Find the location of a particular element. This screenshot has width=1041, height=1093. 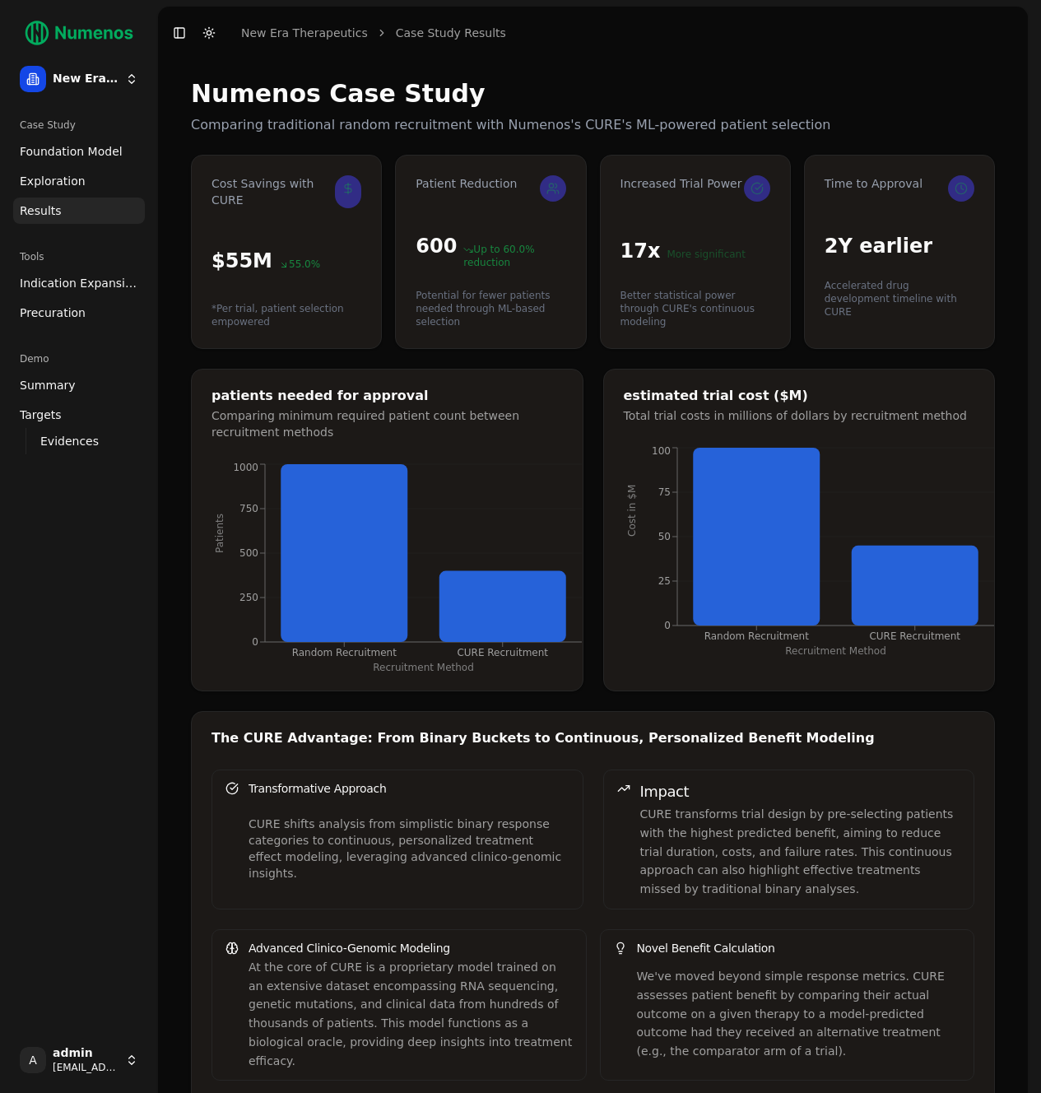

h1: Numenos Case Study is located at coordinates (593, 94).